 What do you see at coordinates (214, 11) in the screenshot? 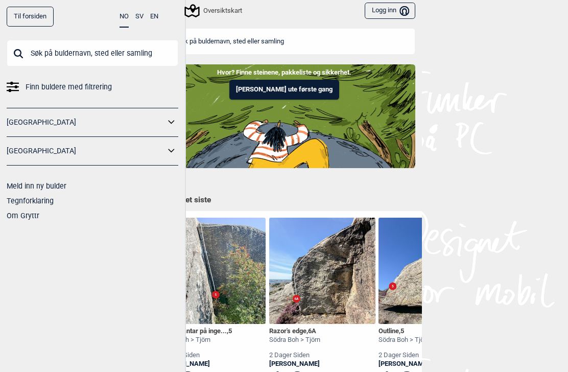
I see `div: Oversiktskart` at bounding box center [214, 11].